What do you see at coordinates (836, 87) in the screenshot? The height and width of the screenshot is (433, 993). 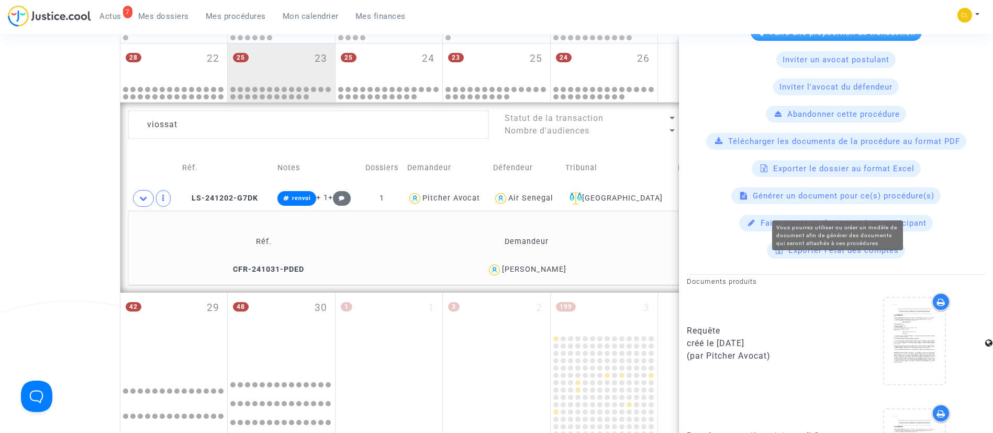 I see `span: Inviter l'avocat du défendeur` at bounding box center [836, 87].